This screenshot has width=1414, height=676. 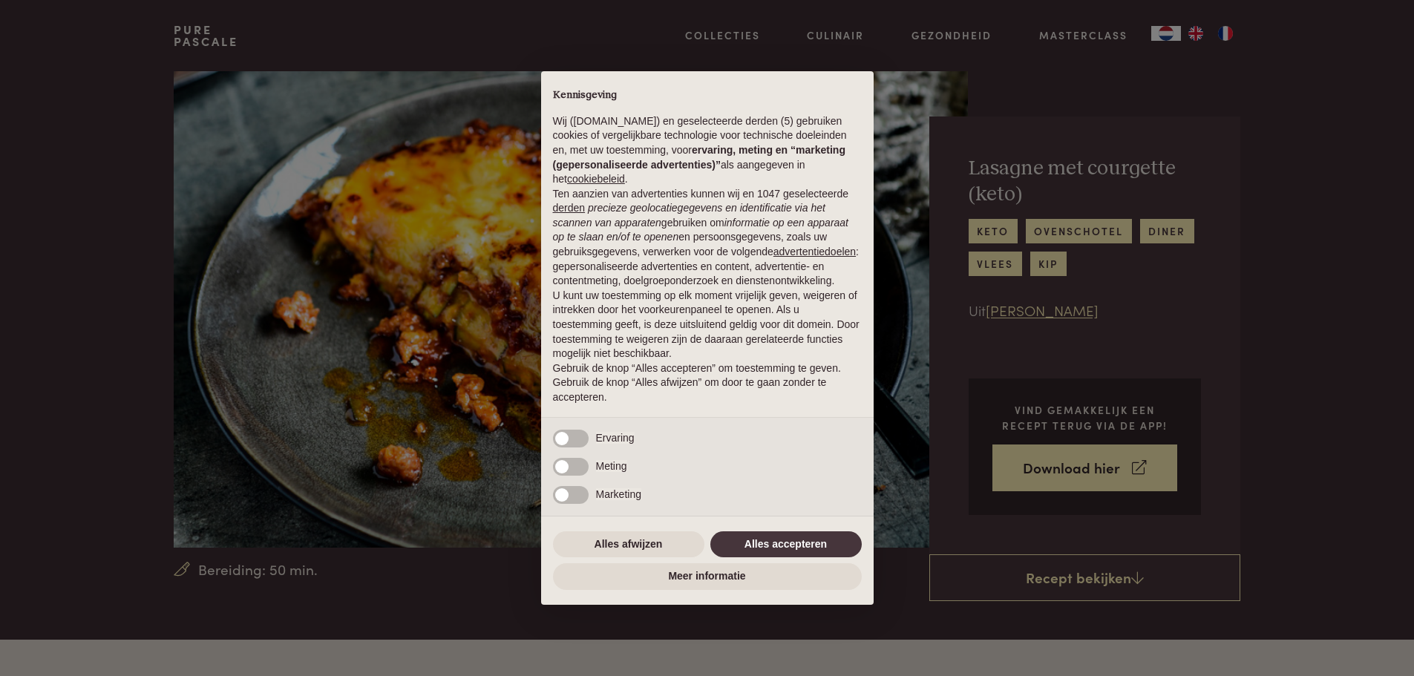 What do you see at coordinates (708, 238) in the screenshot?
I see `p: Ten aanzien van advertenties kunnen wij en 1047 geselecteerde gebruiken om en persoonsgegevens, z...` at bounding box center [708, 238].